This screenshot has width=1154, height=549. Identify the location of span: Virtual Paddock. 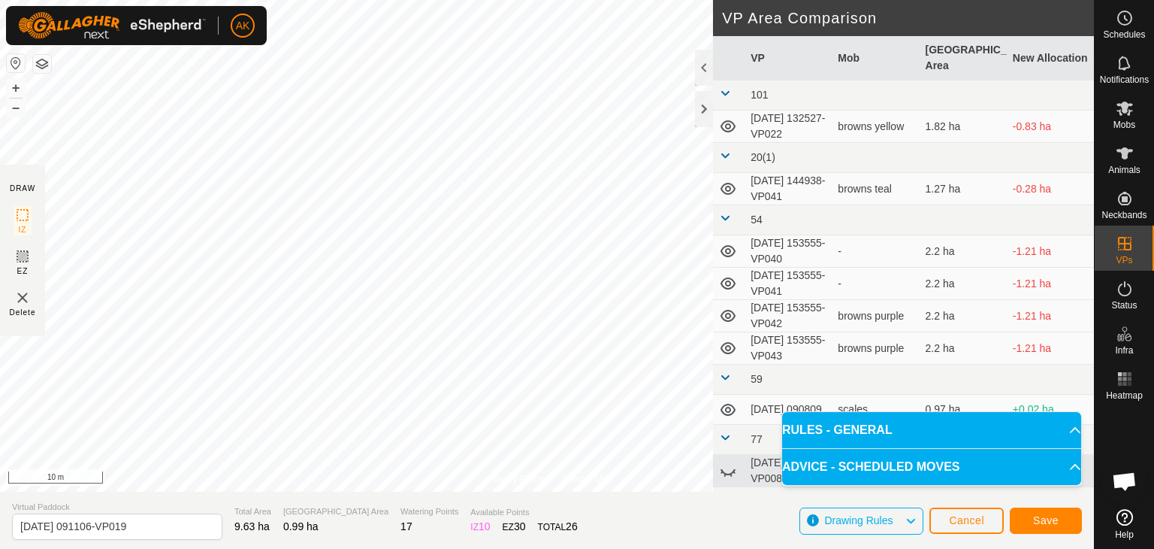
(117, 507).